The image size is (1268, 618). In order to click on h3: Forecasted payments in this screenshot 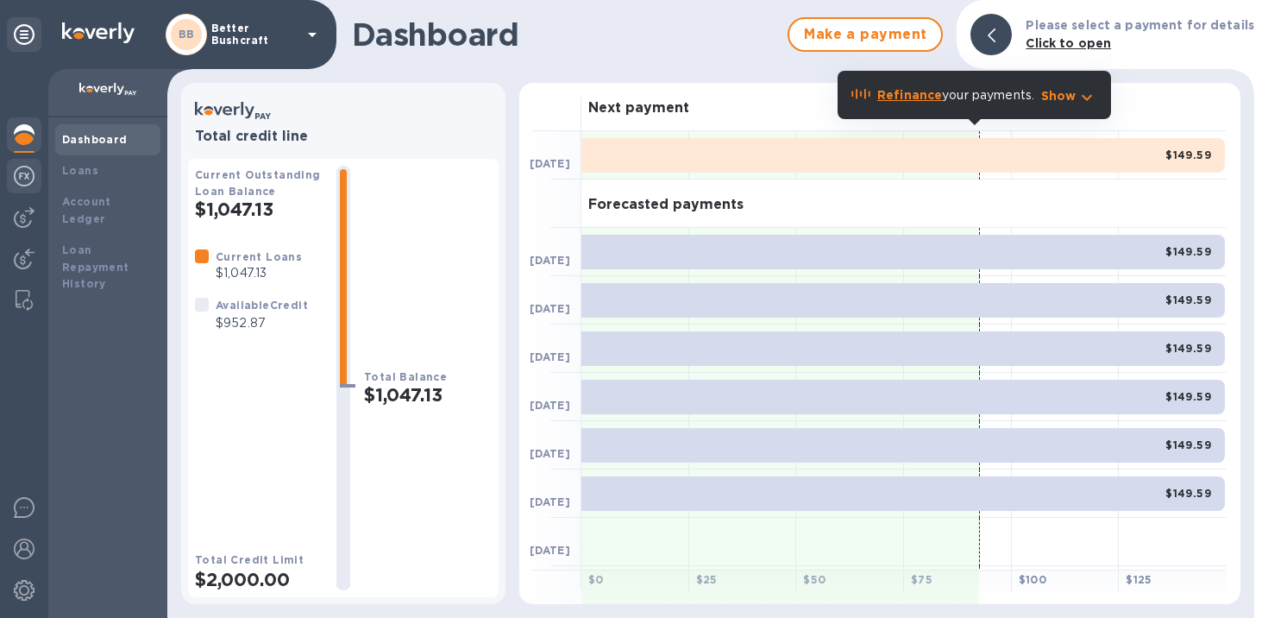, I will do `click(666, 204)`.